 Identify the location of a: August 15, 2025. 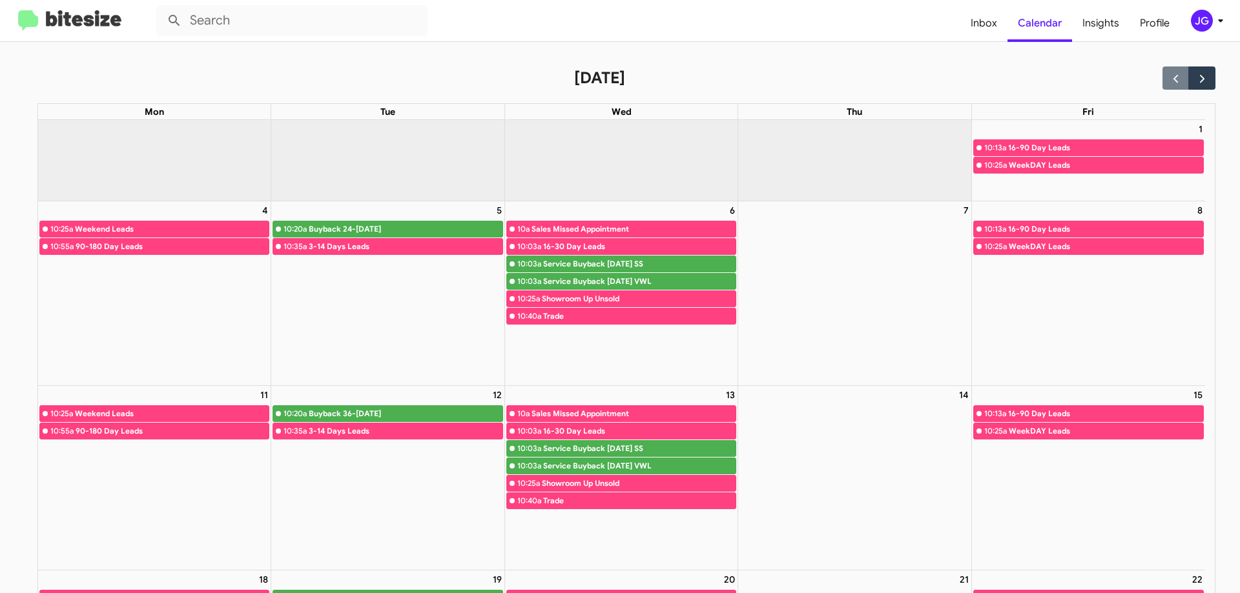
(1198, 395).